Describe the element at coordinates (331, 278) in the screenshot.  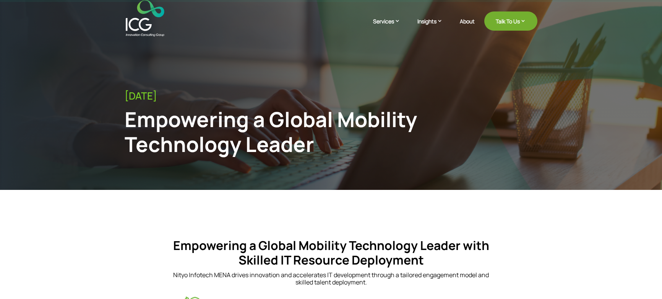
I see `p: Nityo Infotech MENA drives innovation and accelerates IT development through a tailored engagemen...` at that location.